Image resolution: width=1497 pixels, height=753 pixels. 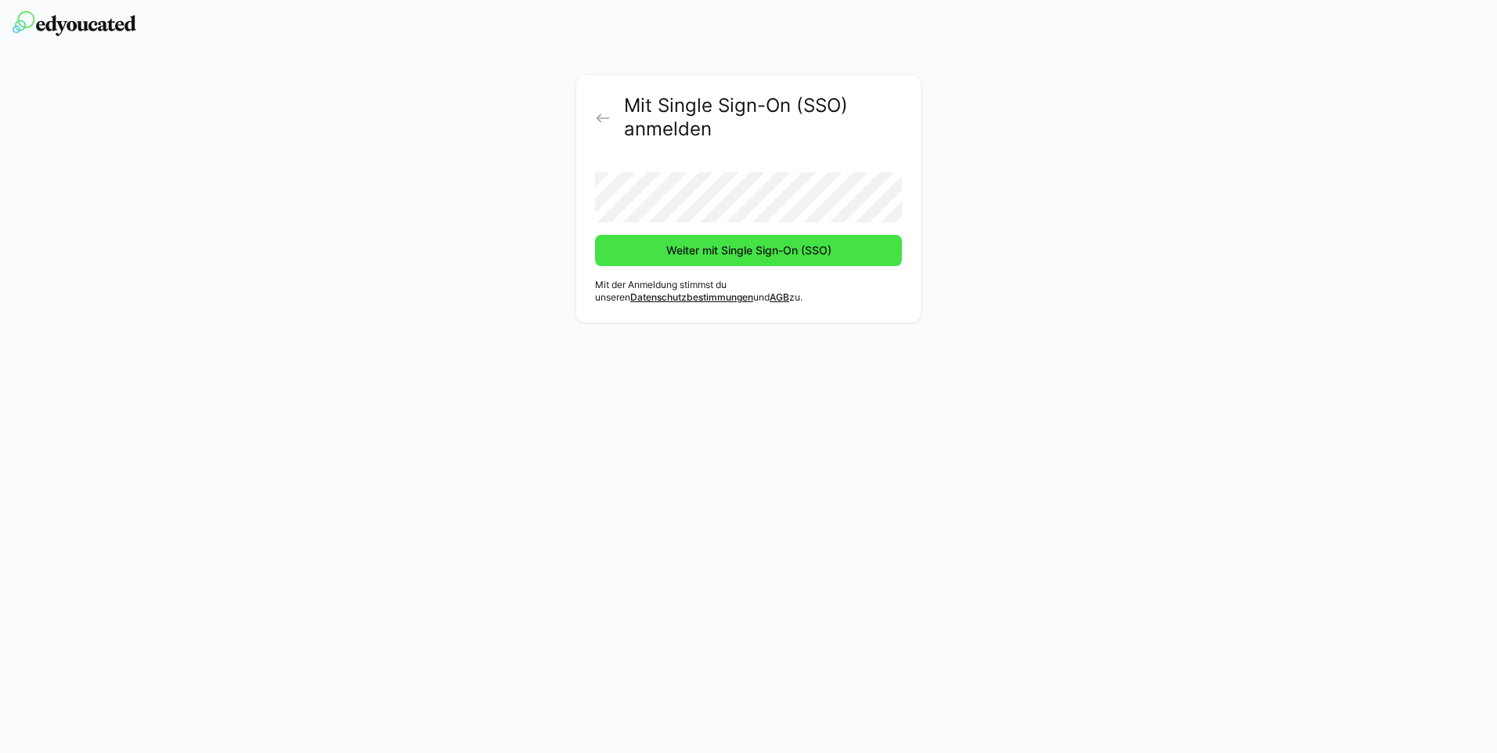 I want to click on p: Mit der Anmeldung stimmst du unseren und zu., so click(x=749, y=291).